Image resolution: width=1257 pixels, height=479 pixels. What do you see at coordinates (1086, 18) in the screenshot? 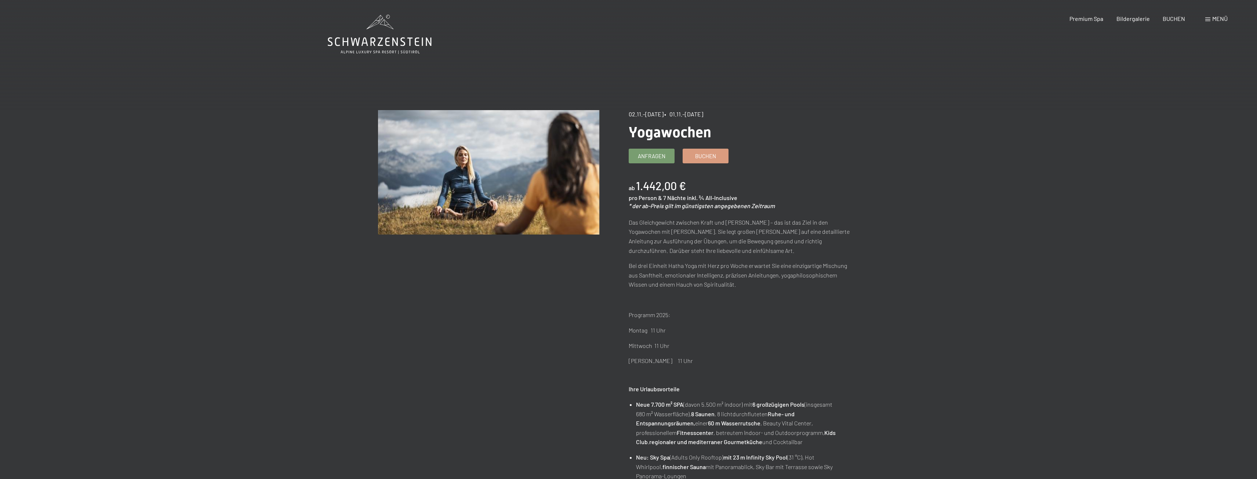
I see `span: Premium Spa` at bounding box center [1086, 18].